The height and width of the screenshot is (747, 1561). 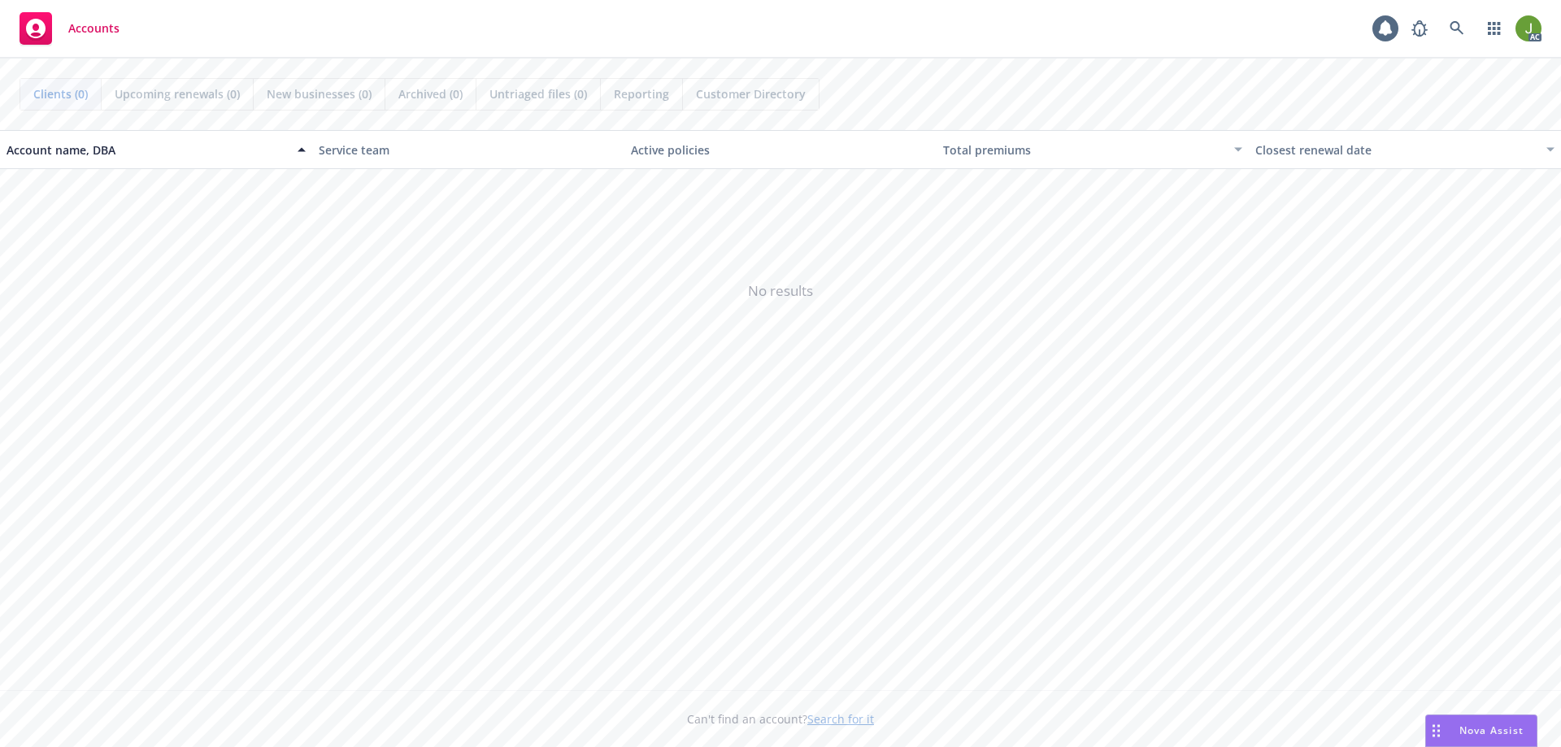 I want to click on img: photo, so click(x=1528, y=28).